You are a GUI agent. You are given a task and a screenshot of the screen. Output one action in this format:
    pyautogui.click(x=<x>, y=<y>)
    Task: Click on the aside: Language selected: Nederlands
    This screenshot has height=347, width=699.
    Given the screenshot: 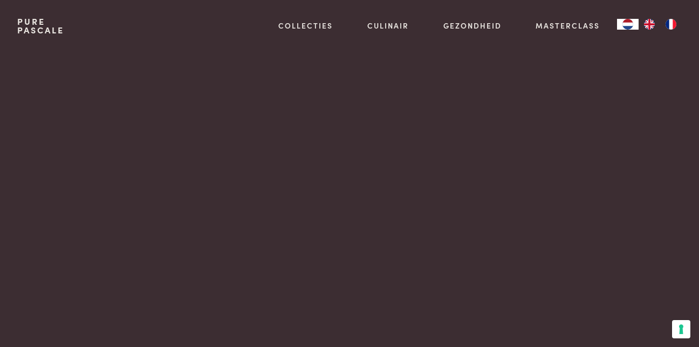 What is the action you would take?
    pyautogui.click(x=650, y=24)
    